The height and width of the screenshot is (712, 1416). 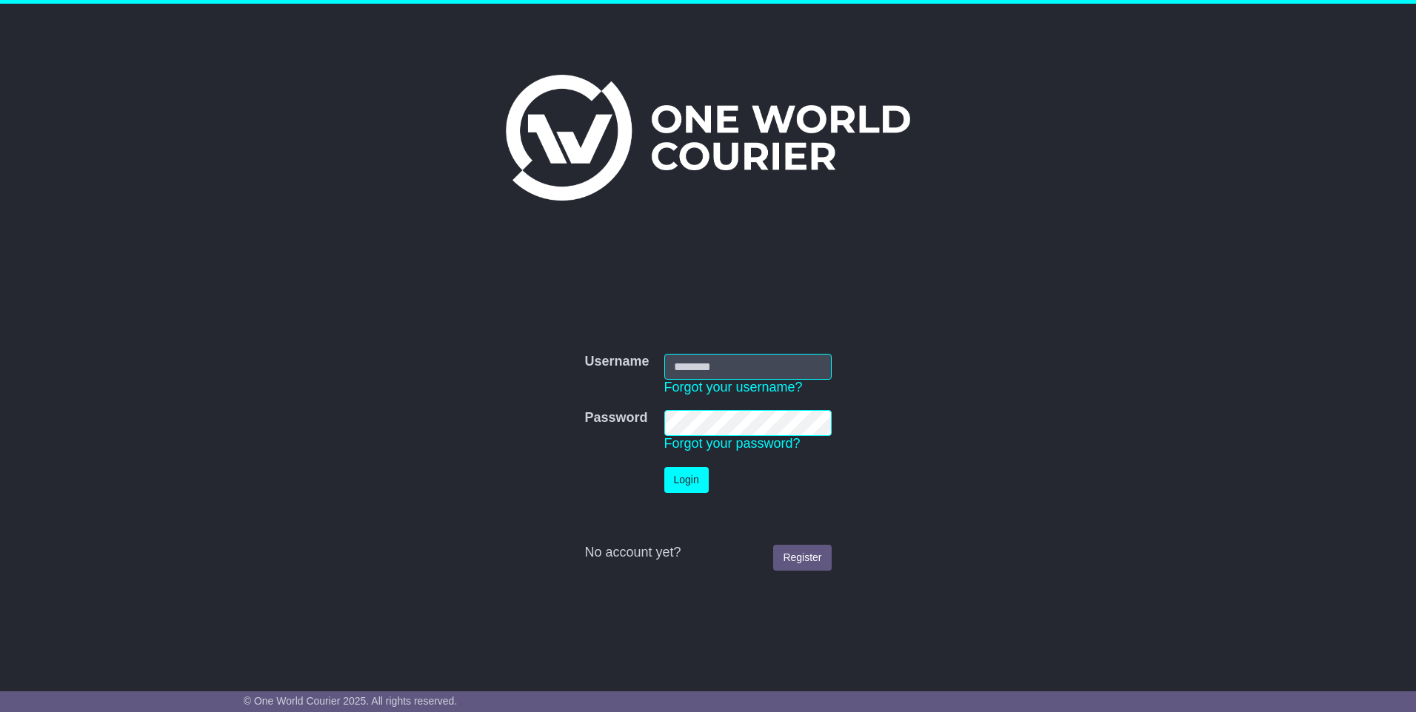 I want to click on div: No account yet?, so click(x=707, y=553).